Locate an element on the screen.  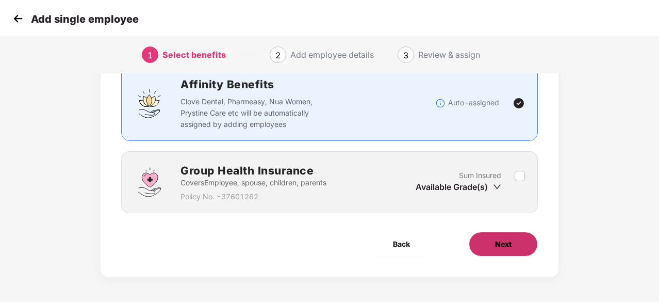
img: svg+xml;base64,PHN2ZyBpZD0iQWZmaW5pdHlfQmVuZWZpdHMiIGRhdGEtbmFtZT0iQWZmaW5pdHkgQmVuZWZpdHMiIHhtbG... is located at coordinates (150, 103).